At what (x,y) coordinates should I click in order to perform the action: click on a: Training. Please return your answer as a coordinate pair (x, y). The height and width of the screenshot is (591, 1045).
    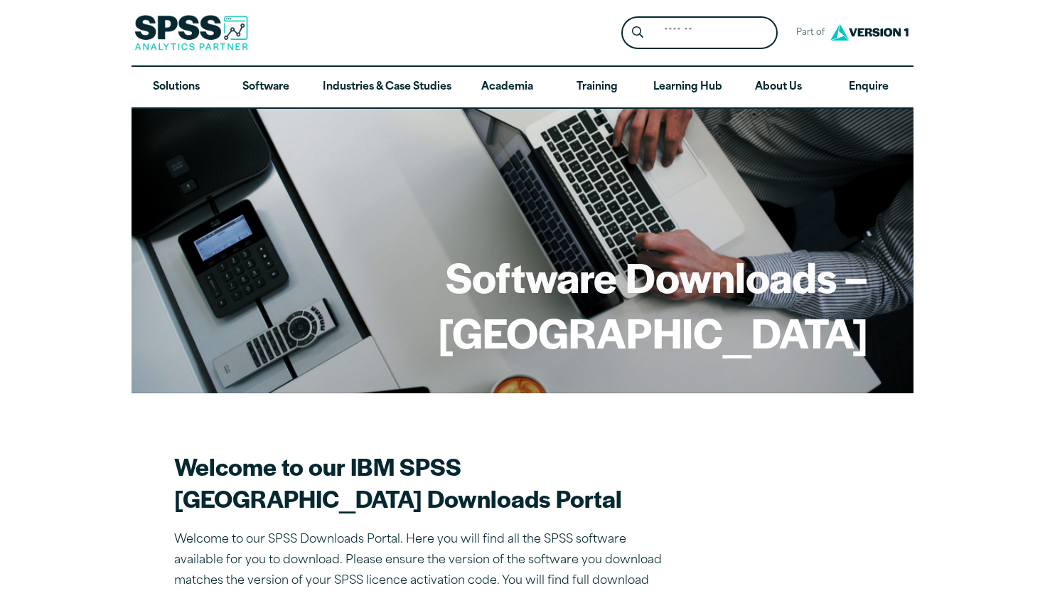
    Looking at the image, I should click on (597, 87).